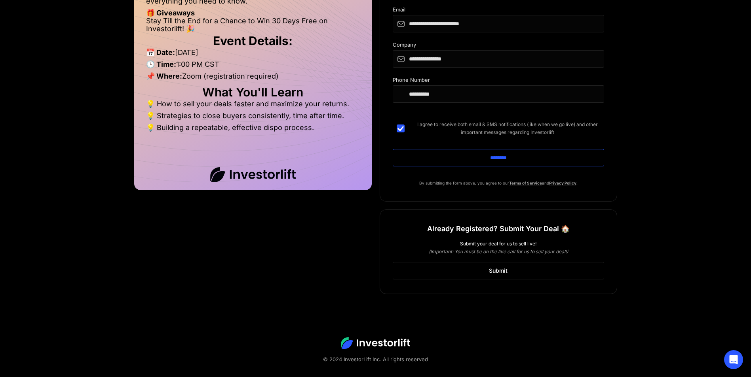  I want to click on a: Terms of Service, so click(525, 183).